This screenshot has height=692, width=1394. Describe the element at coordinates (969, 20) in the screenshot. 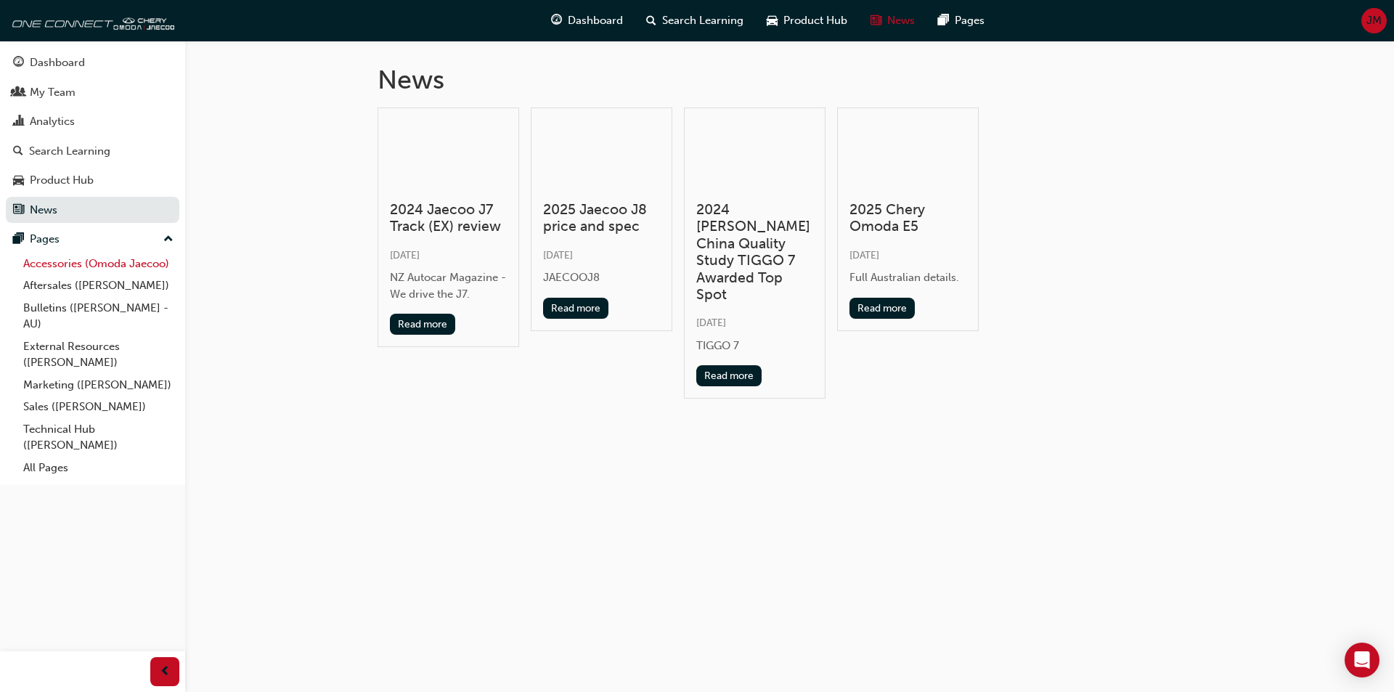

I see `span: Pages` at that location.